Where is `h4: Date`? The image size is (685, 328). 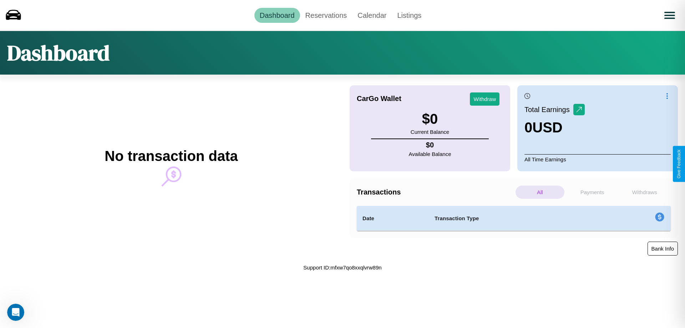
h4: Date is located at coordinates (393, 218).